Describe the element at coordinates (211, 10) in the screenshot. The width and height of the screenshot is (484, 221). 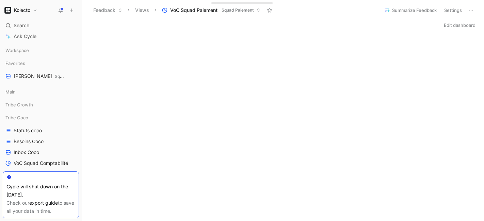
I see `button: VoC Squad PaiementSquad Paiement` at that location.